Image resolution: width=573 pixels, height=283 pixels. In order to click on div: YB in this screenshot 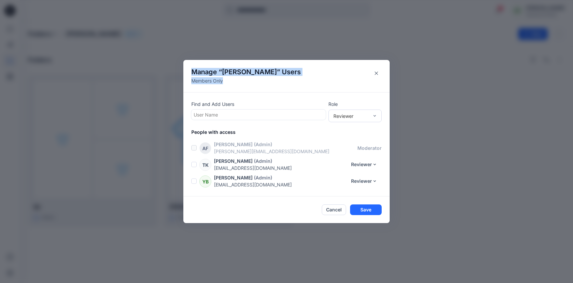, I will do `click(205, 181)`.